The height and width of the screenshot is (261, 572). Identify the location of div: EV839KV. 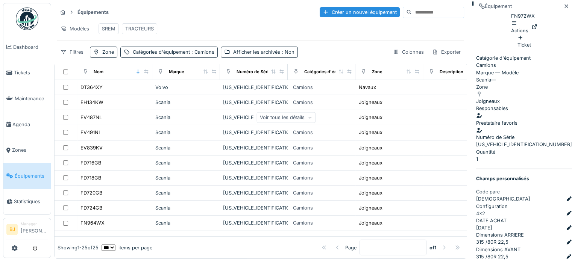
(91, 148).